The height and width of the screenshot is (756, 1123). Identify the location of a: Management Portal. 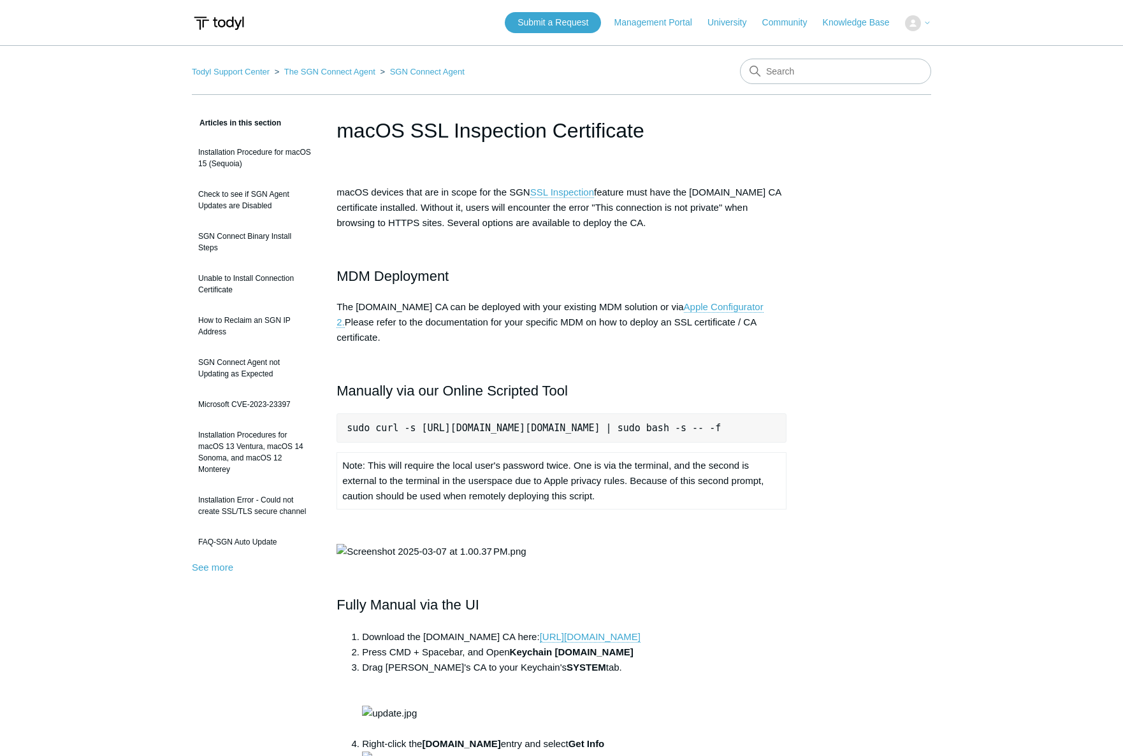
(659, 22).